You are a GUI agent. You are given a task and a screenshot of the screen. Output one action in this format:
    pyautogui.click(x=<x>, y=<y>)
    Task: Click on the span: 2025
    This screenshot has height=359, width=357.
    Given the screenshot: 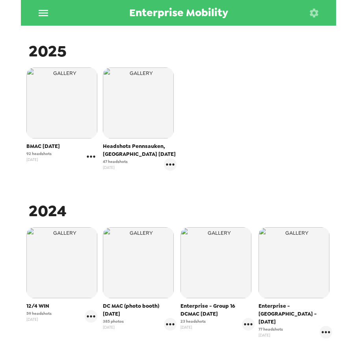 What is the action you would take?
    pyautogui.click(x=48, y=51)
    